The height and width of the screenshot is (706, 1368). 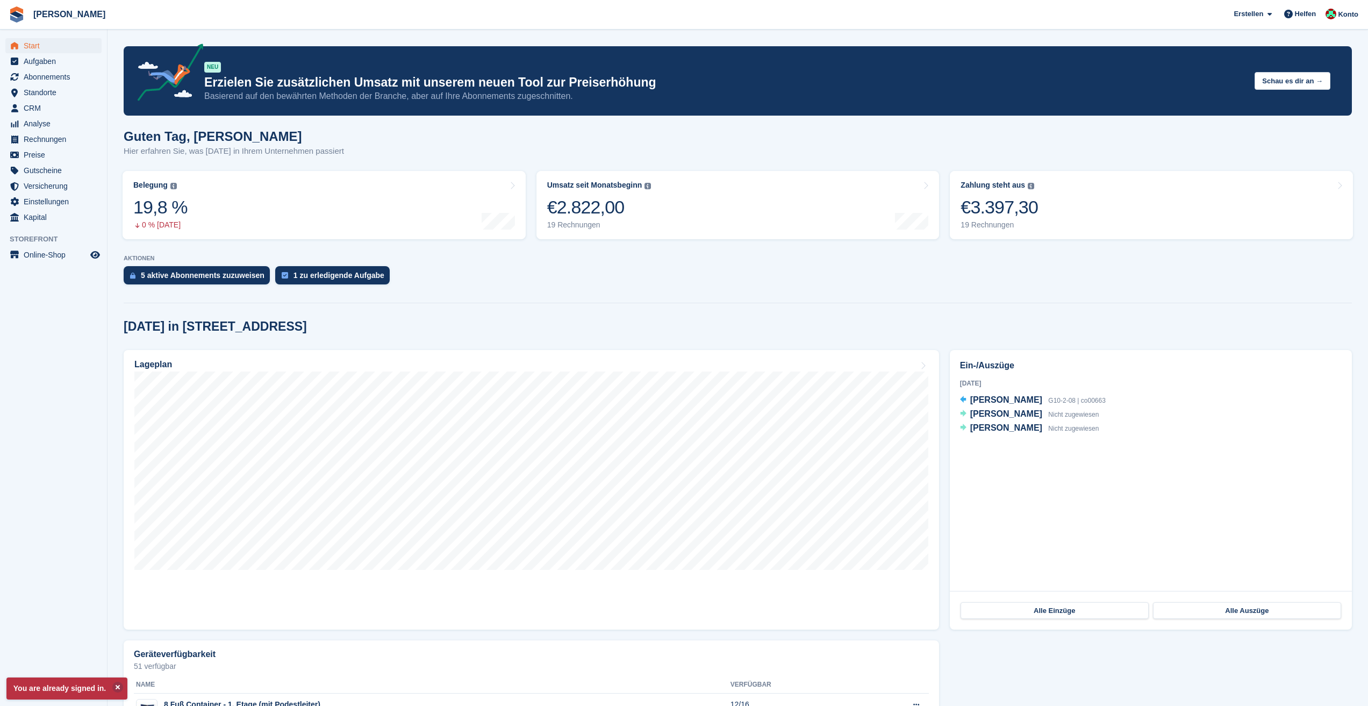 What do you see at coordinates (53, 255) in the screenshot?
I see `a: Speisekarte` at bounding box center [53, 255].